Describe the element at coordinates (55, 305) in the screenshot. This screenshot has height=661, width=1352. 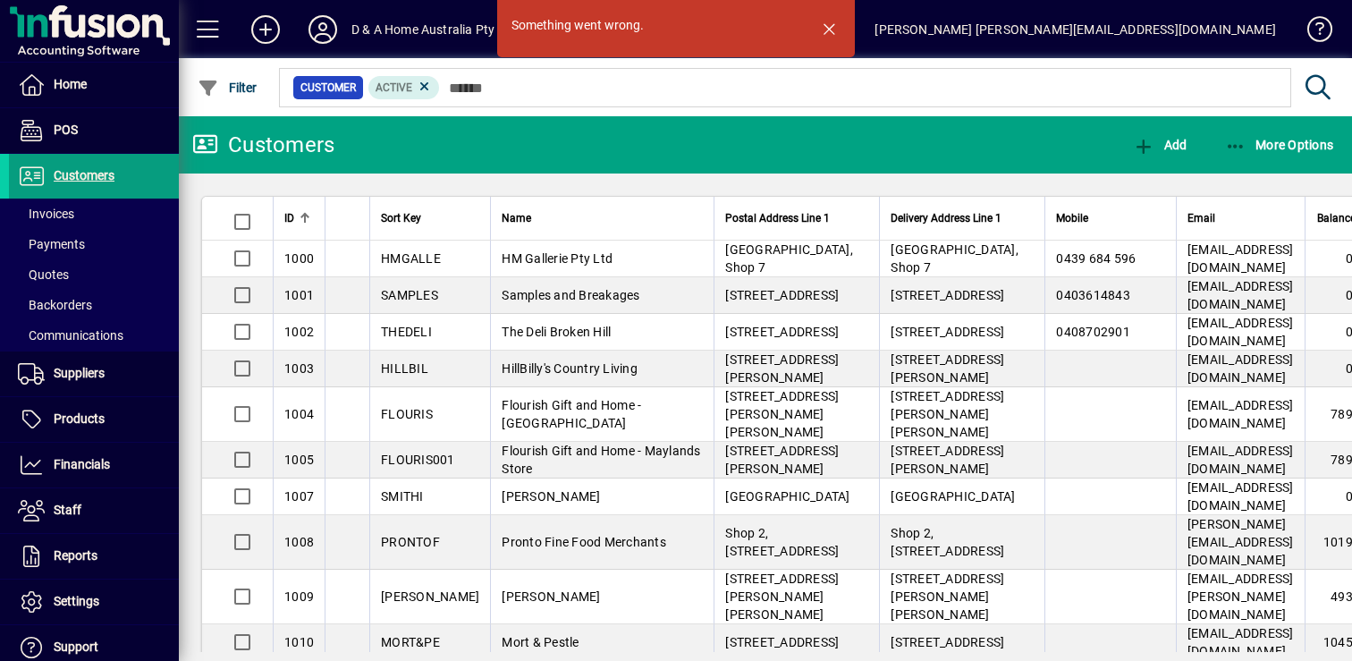
I see `span: Backorders` at that location.